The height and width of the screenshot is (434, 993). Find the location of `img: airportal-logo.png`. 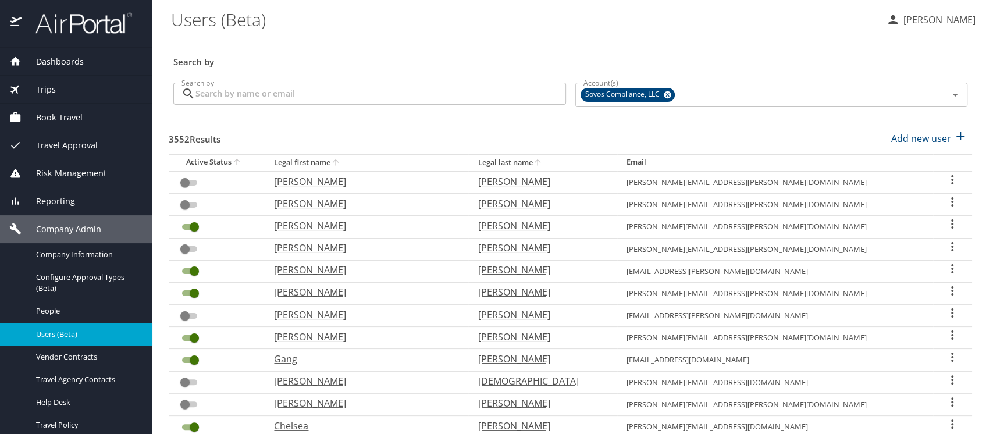

img: airportal-logo.png is located at coordinates (77, 23).